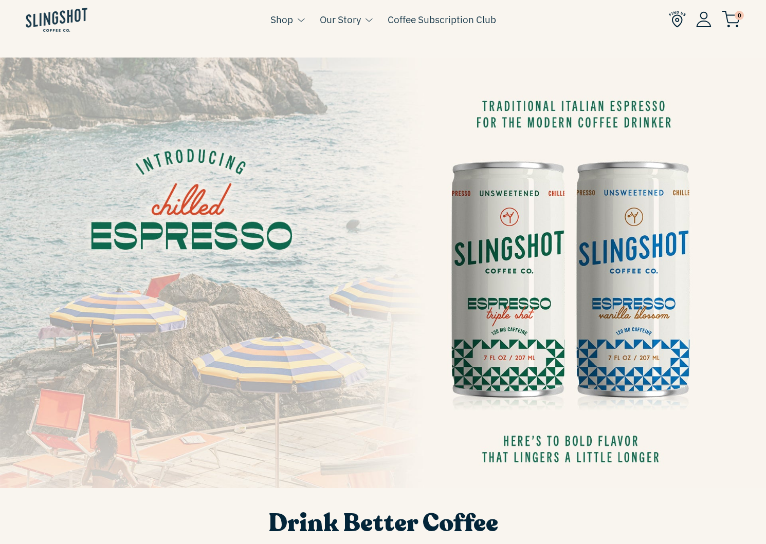 The height and width of the screenshot is (544, 766). What do you see at coordinates (441, 20) in the screenshot?
I see `a: Coffee Subscription Club` at bounding box center [441, 20].